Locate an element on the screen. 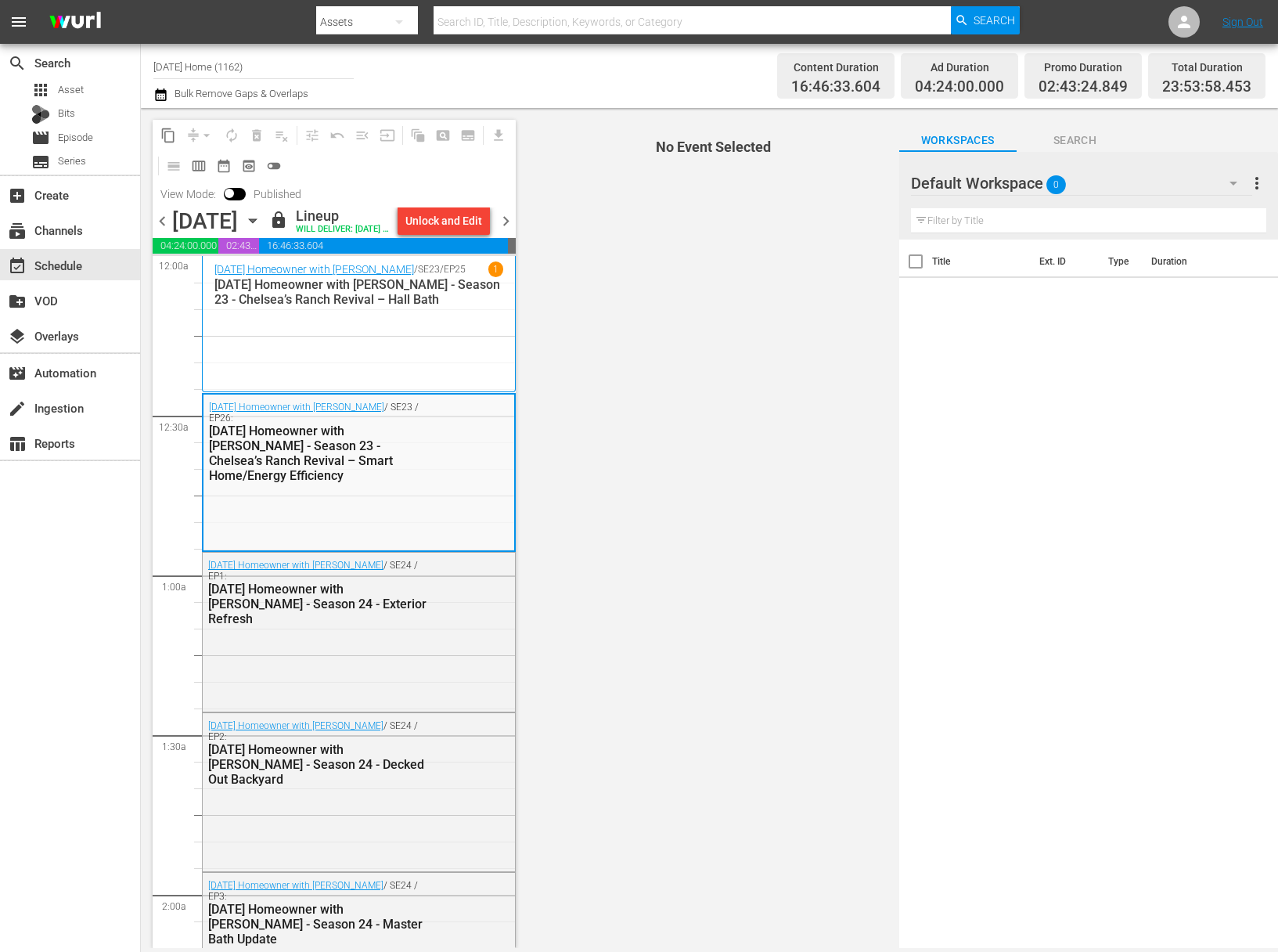 The image size is (1278, 952). span: 24 hours Lineup View is OFF is located at coordinates (274, 166).